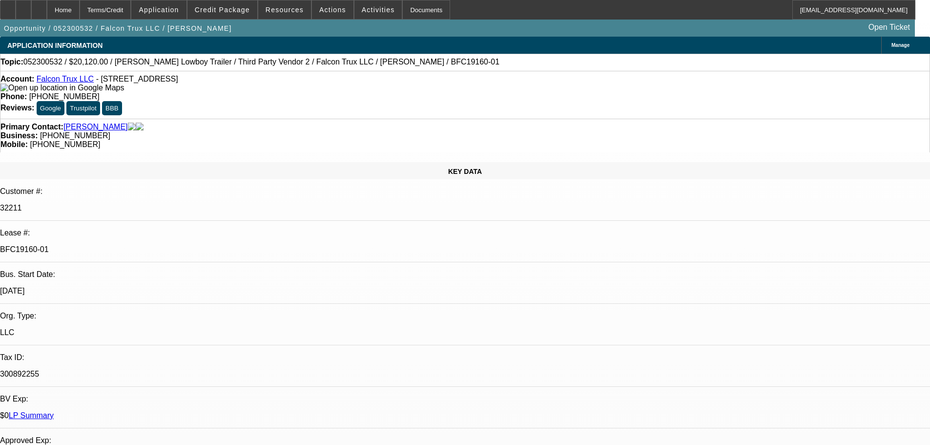  Describe the element at coordinates (379, 10) in the screenshot. I see `span: Activities` at that location.